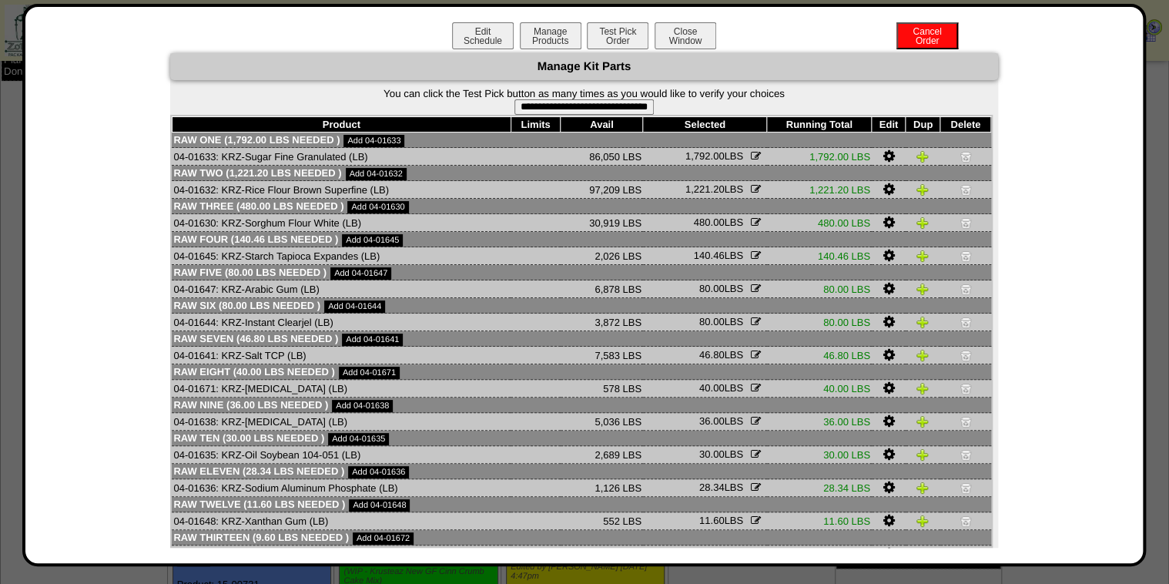  Describe the element at coordinates (820, 190) in the screenshot. I see `td: 1,221.20 LBS` at that location.